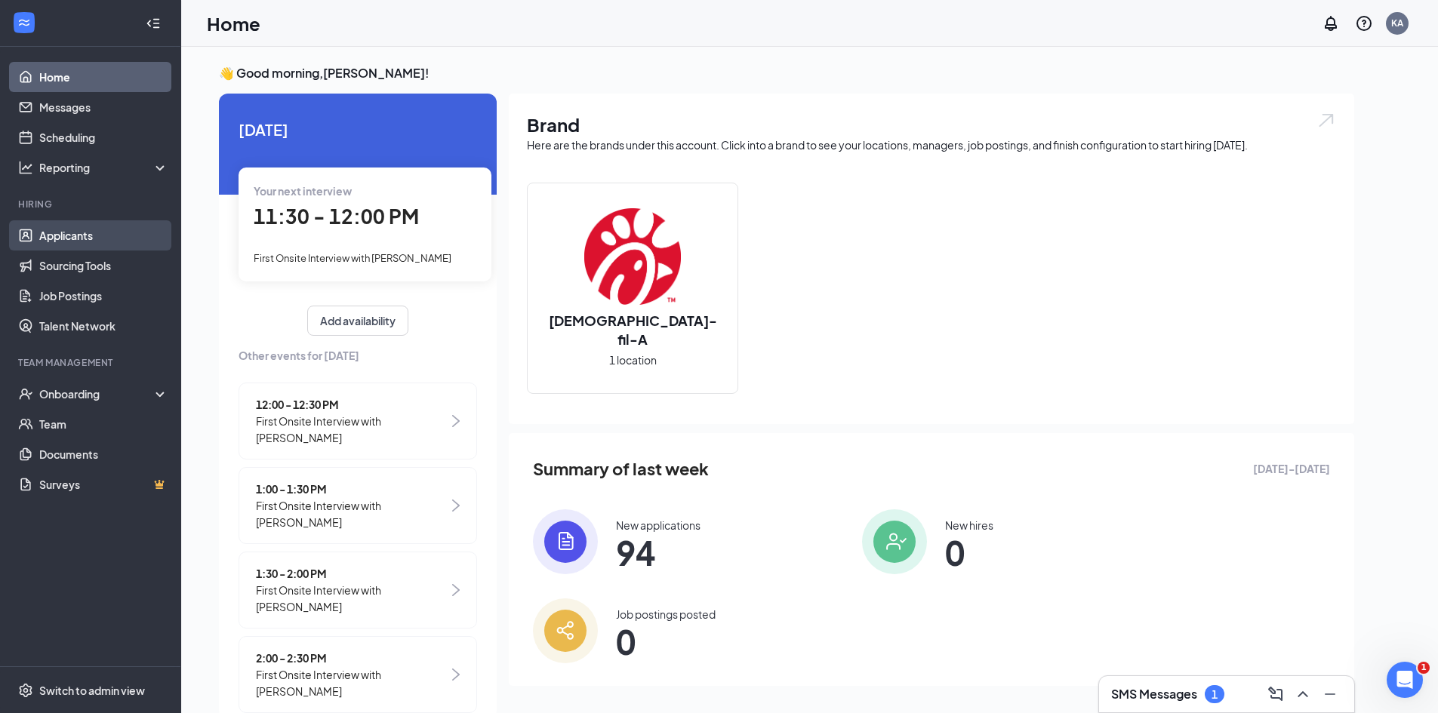 This screenshot has width=1438, height=713. Describe the element at coordinates (358, 321) in the screenshot. I see `button: Add availability` at that location.